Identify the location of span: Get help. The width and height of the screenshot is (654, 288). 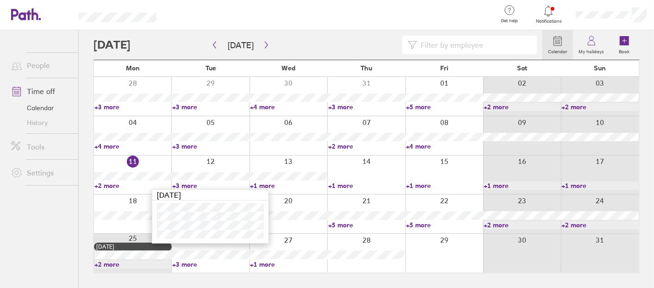
(509, 21).